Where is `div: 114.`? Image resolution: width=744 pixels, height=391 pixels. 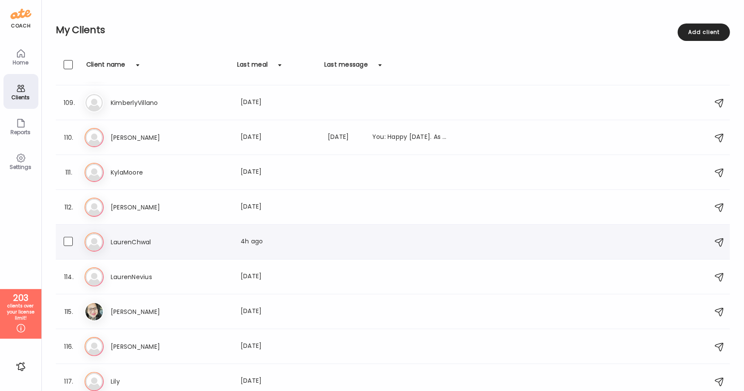 div: 114. is located at coordinates (69, 277).